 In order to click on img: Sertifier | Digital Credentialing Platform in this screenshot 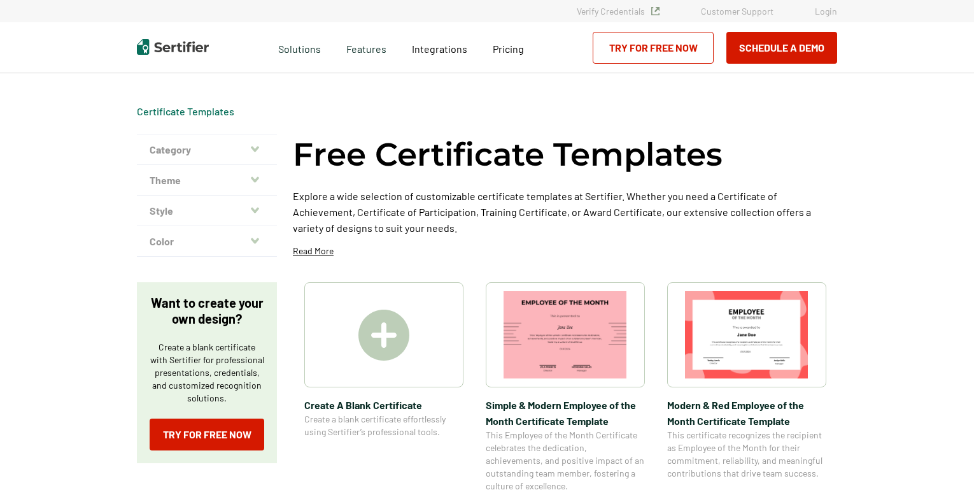, I will do `click(173, 46)`.